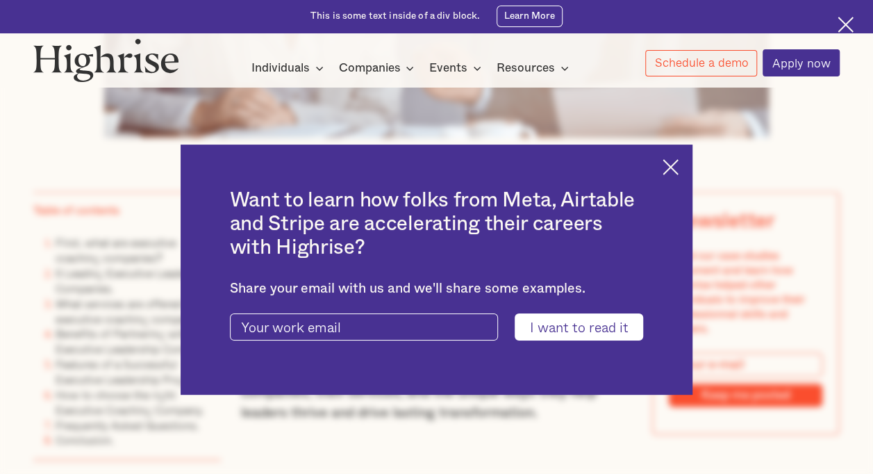  What do you see at coordinates (529, 16) in the screenshot?
I see `a: Learn More` at bounding box center [529, 16].